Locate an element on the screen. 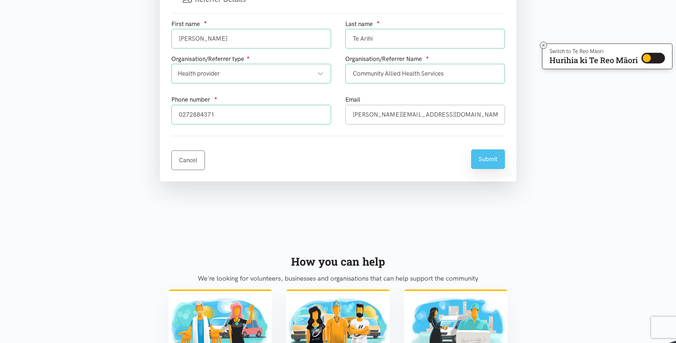 Image resolution: width=676 pixels, height=343 pixels. div: How you can help is located at coordinates (338, 261).